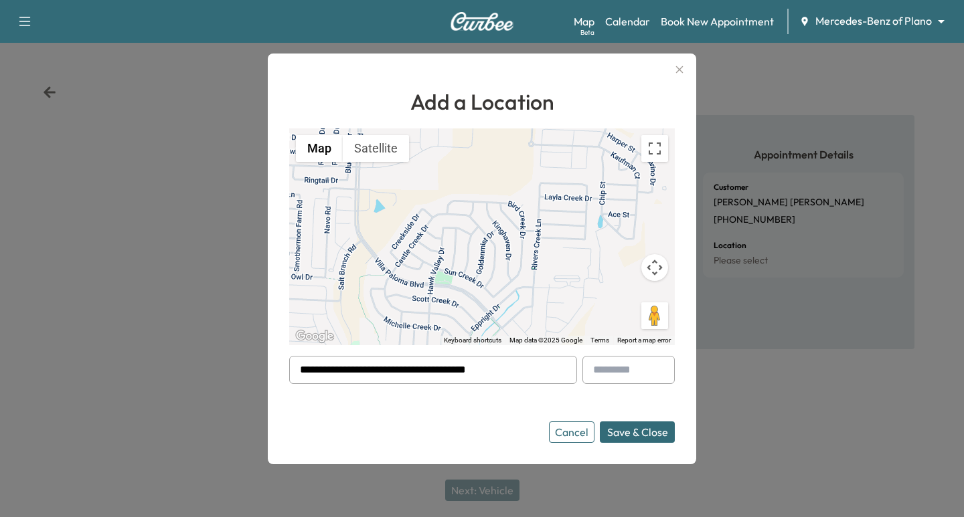  What do you see at coordinates (655, 268) in the screenshot?
I see `button: Map camera controls` at bounding box center [655, 268].